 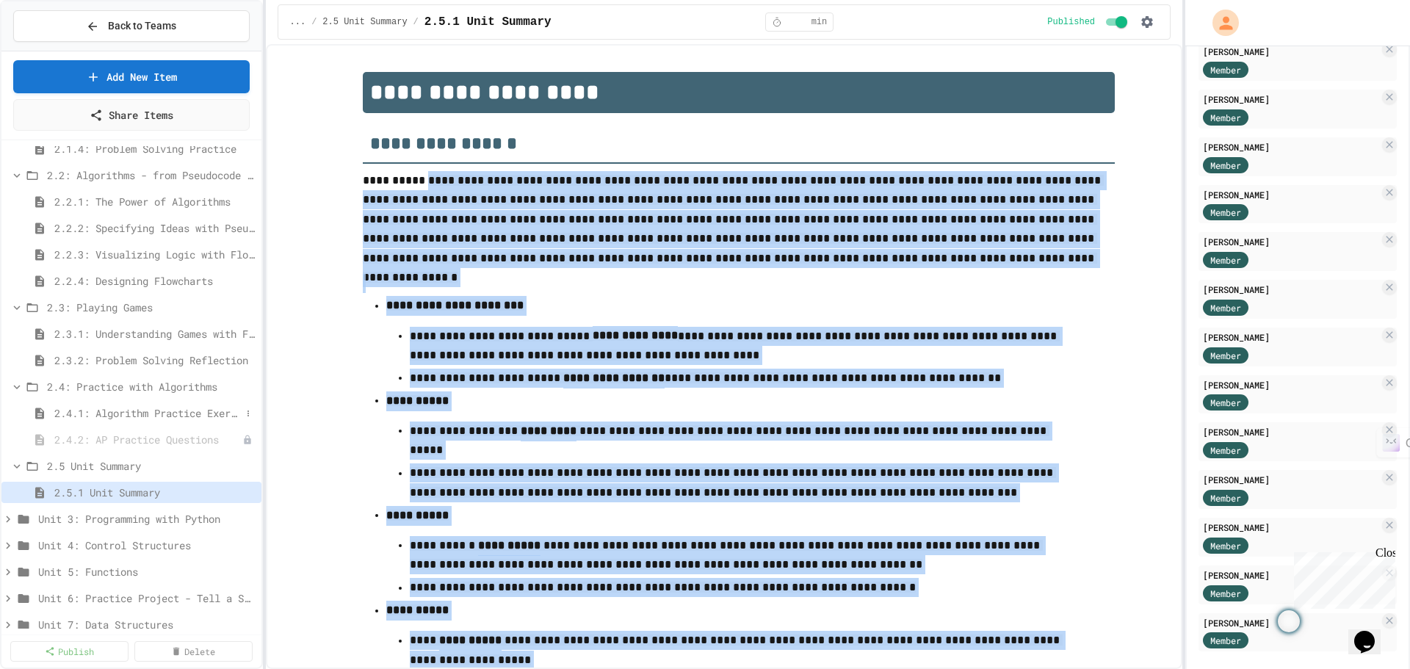 What do you see at coordinates (131, 76) in the screenshot?
I see `a: Add New Item` at bounding box center [131, 76].